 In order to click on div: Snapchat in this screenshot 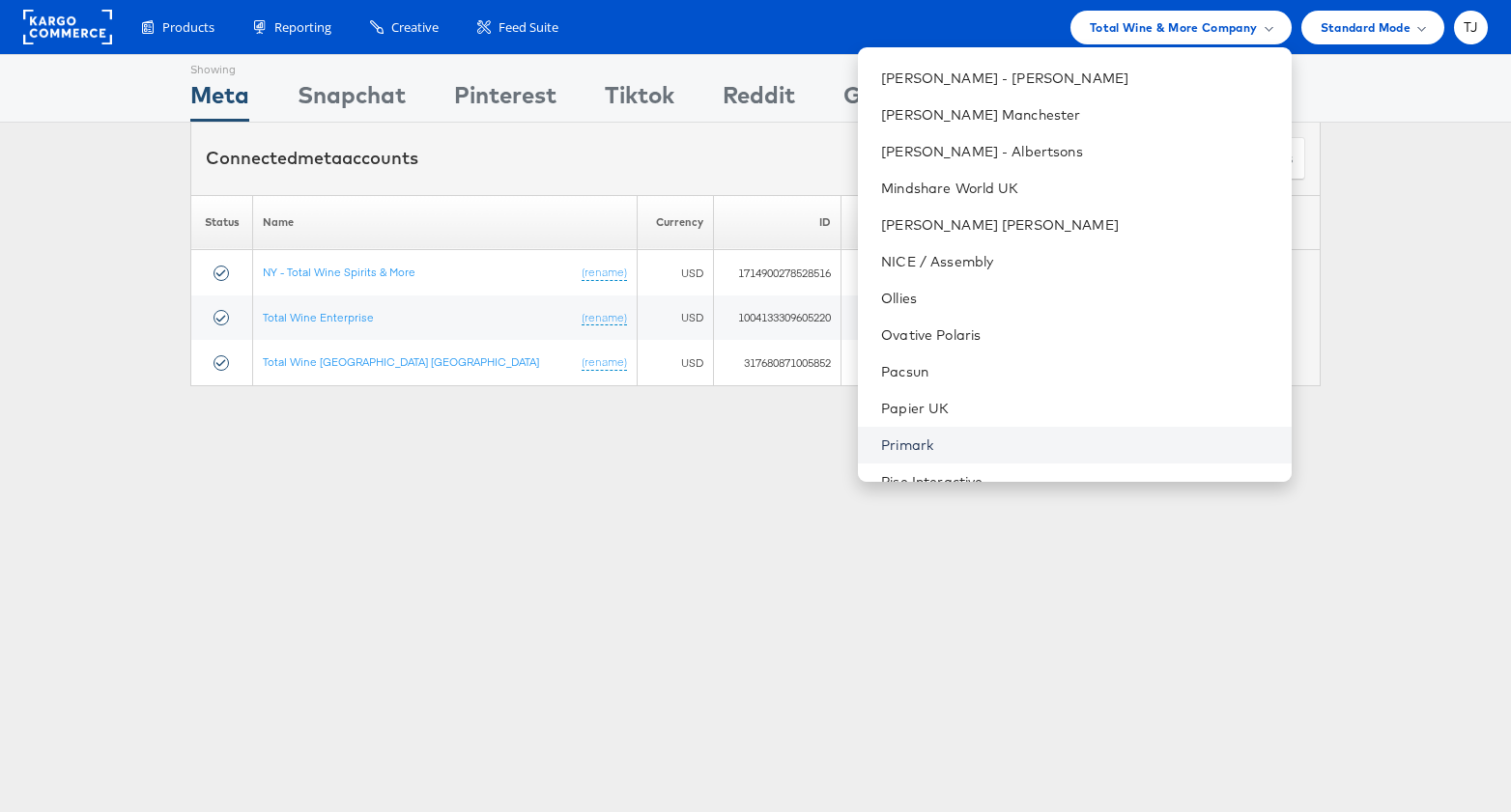, I will do `click(352, 100)`.